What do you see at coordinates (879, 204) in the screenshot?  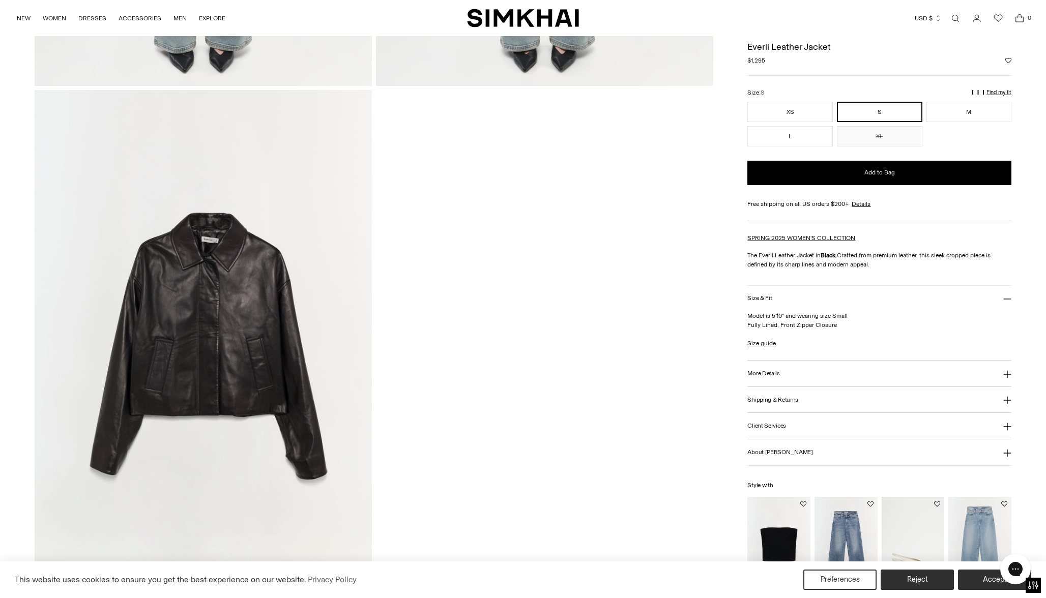 I see `div: Free shipping on all US orders $200+` at bounding box center [879, 204].